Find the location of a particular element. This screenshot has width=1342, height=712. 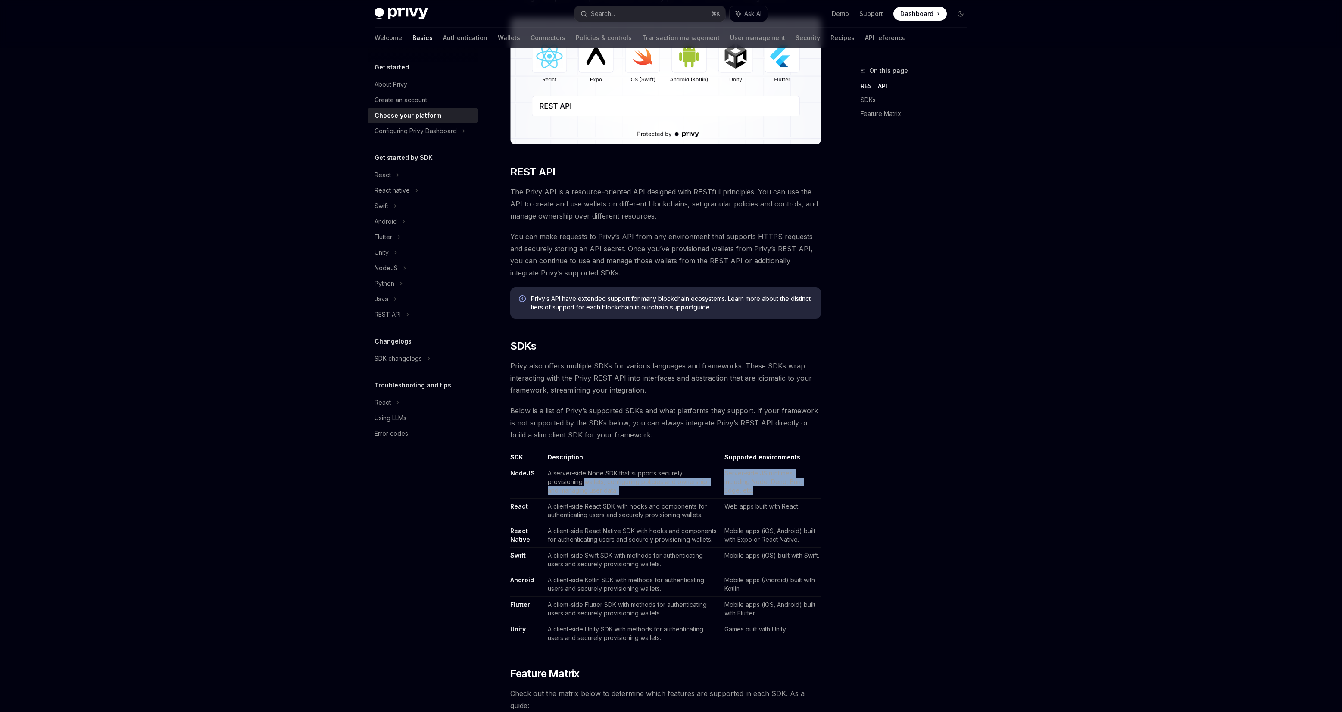

th: SDK is located at coordinates (527, 459).